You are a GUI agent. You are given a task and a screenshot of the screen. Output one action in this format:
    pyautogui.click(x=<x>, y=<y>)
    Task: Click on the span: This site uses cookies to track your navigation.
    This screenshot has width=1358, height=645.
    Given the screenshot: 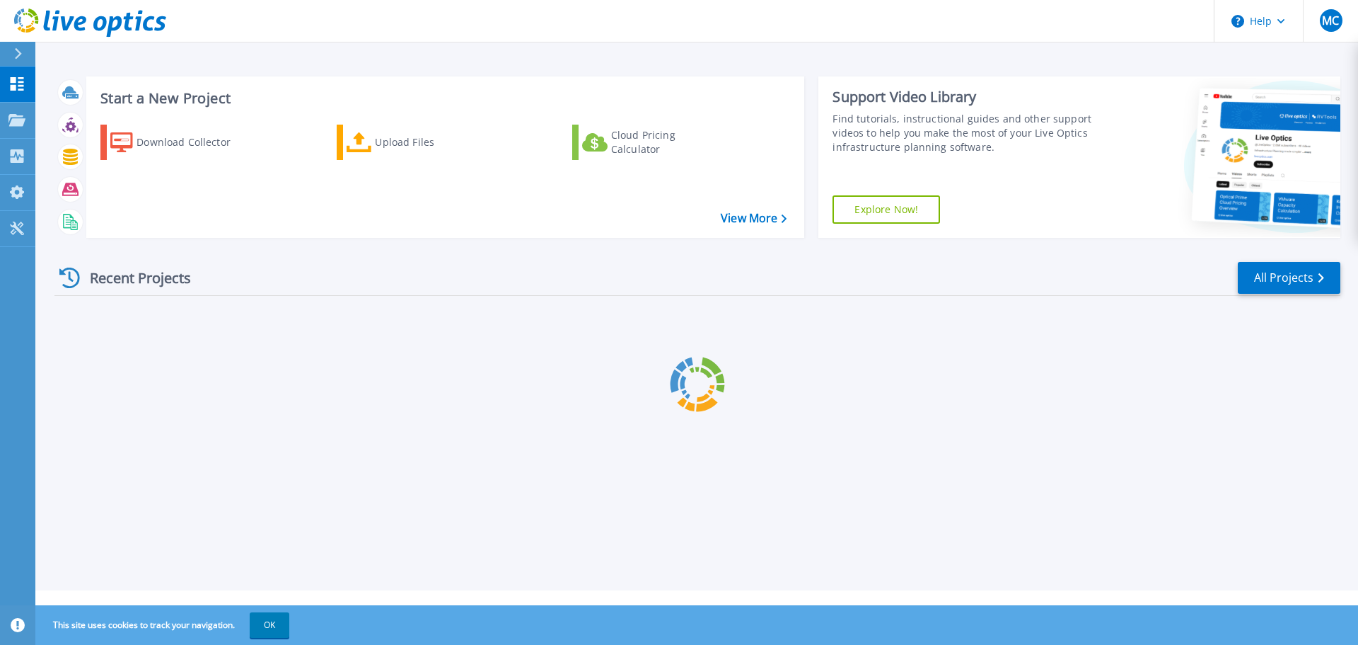 What is the action you would take?
    pyautogui.click(x=164, y=625)
    